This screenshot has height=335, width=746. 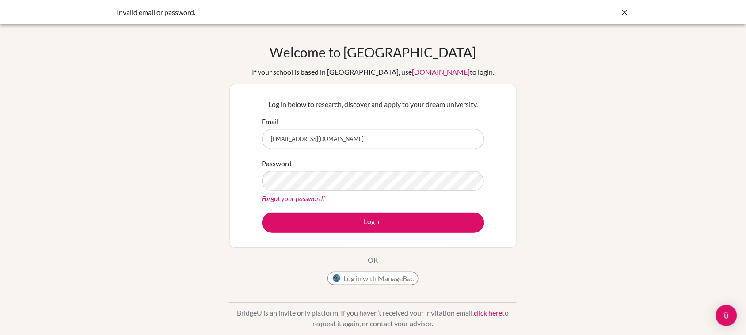 I want to click on a: click here, so click(x=489, y=313).